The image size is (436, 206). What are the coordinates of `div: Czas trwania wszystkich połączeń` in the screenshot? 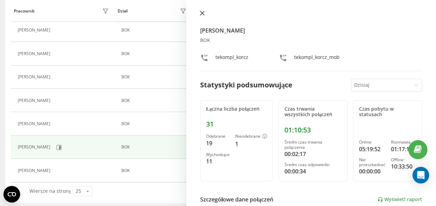 It's located at (313, 112).